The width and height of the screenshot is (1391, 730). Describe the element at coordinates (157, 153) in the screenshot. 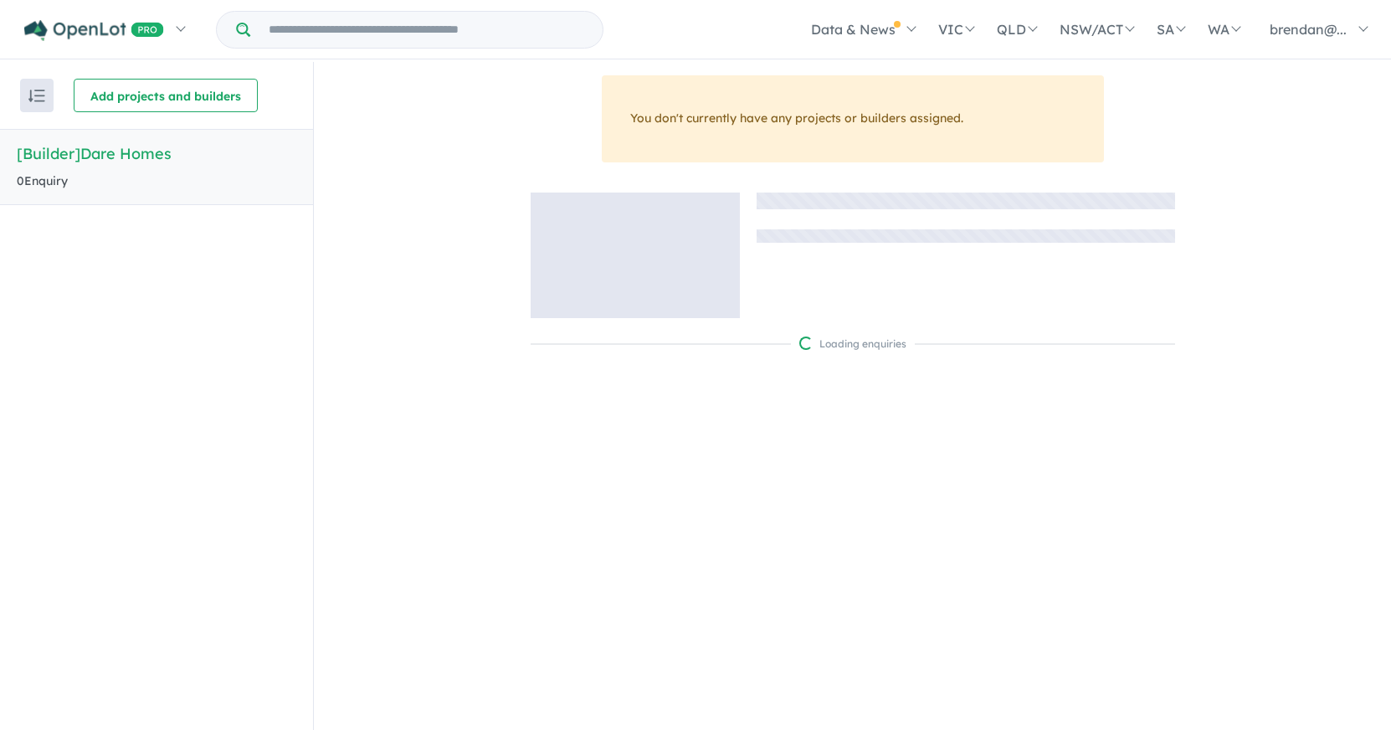

I see `h5: [Builder] Dare Homes` at that location.